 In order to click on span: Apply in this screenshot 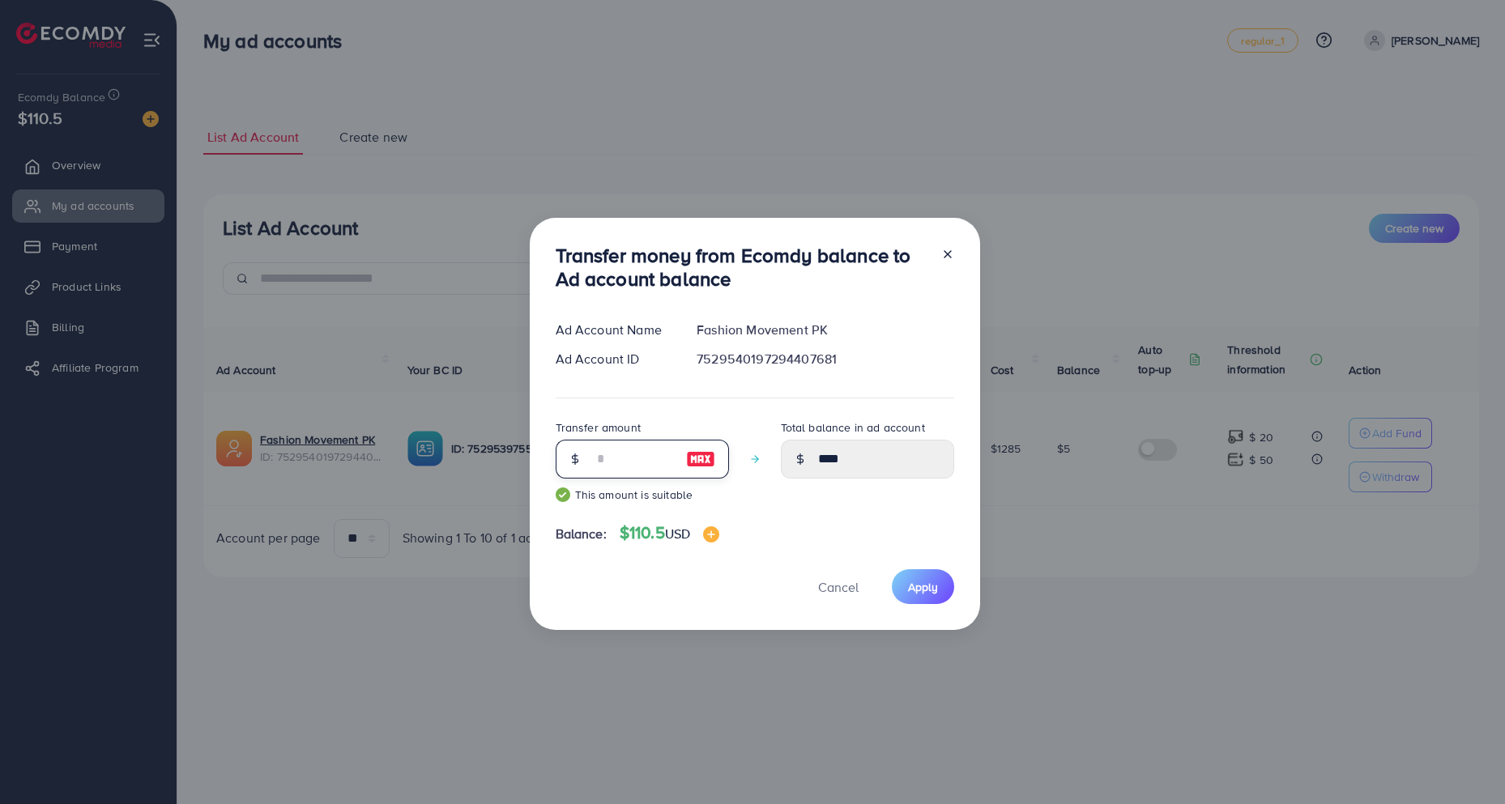, I will do `click(922, 587)`.